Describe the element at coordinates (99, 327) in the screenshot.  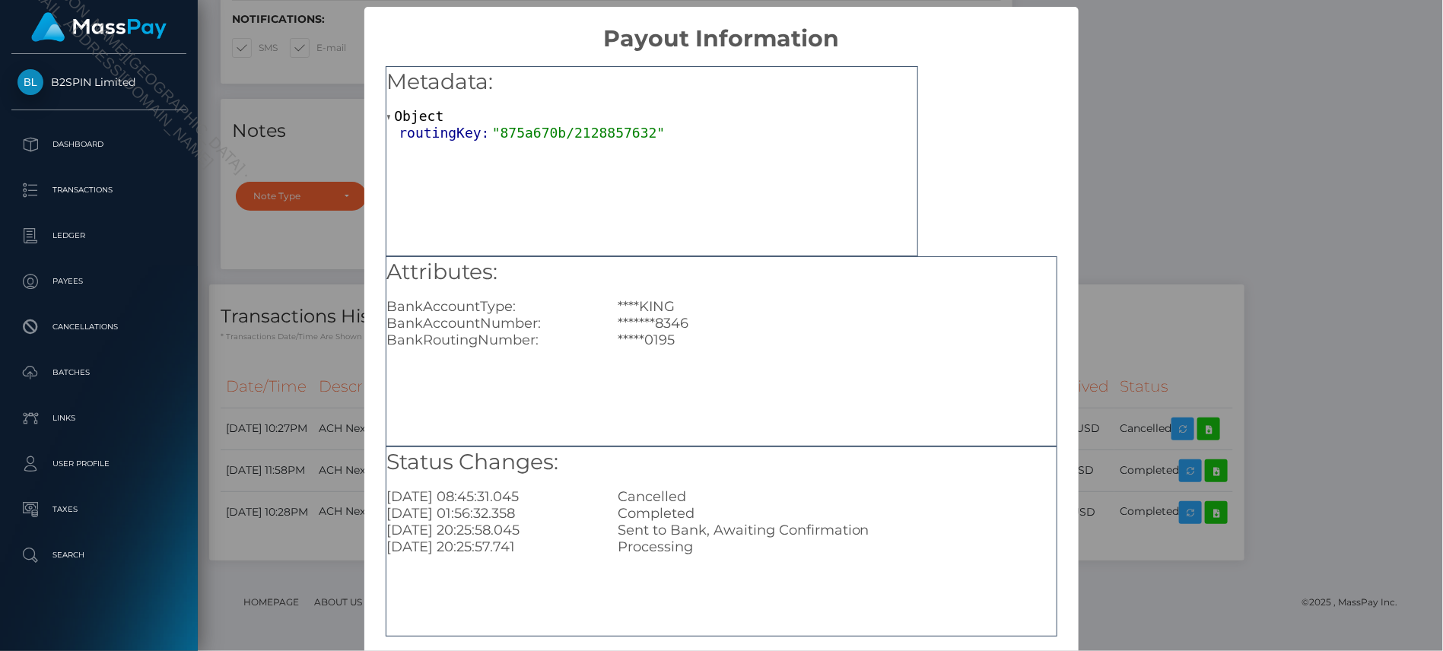
I see `p: Cancellations` at that location.